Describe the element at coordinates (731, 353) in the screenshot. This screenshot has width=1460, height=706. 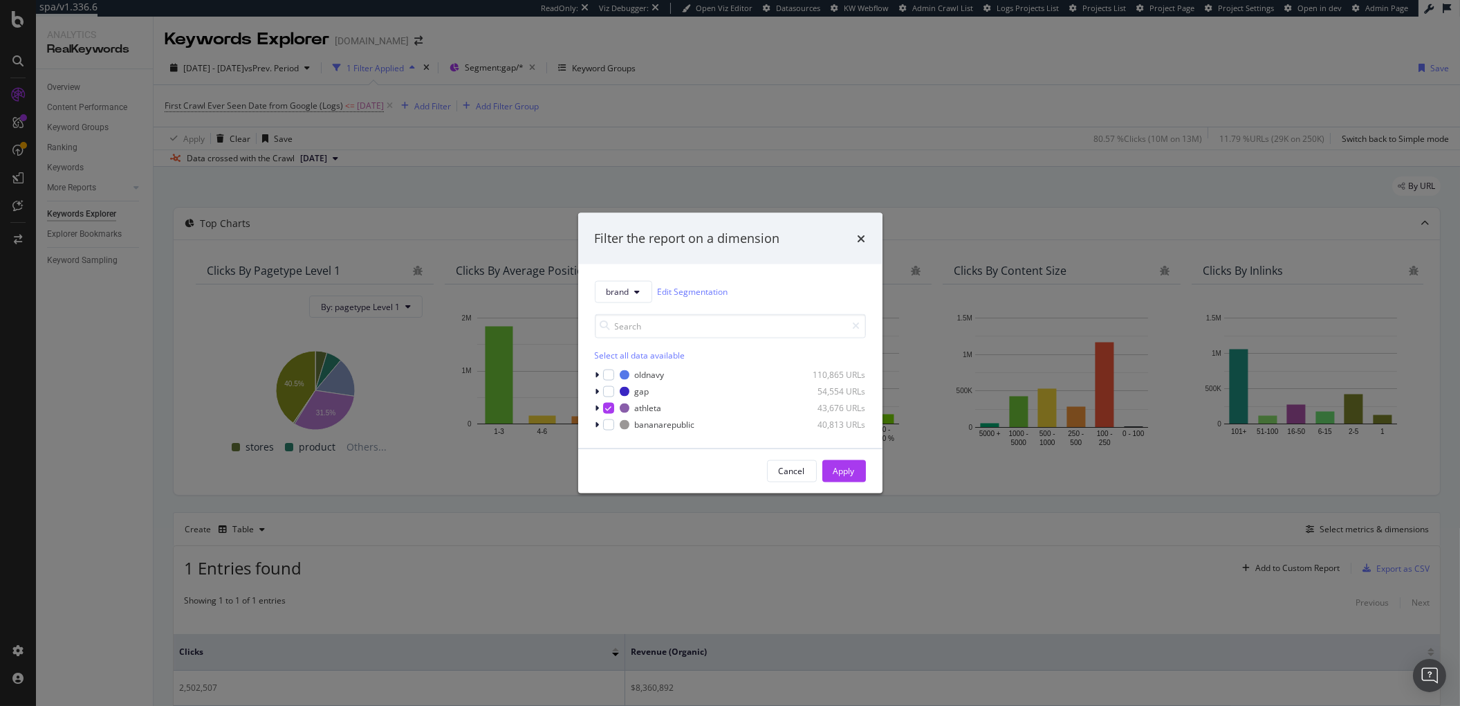
I see `div: modal` at that location.